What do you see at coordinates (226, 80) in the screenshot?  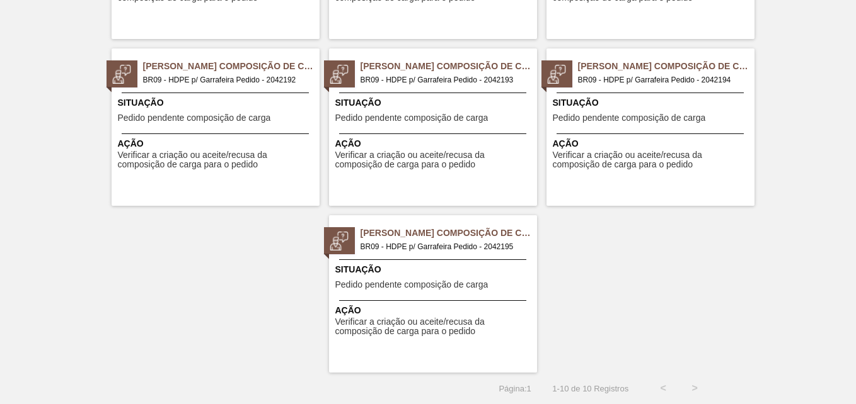 I see `span: BR09 - HDPE p/ Garrafeira Pedido - 2042192` at bounding box center [226, 80].